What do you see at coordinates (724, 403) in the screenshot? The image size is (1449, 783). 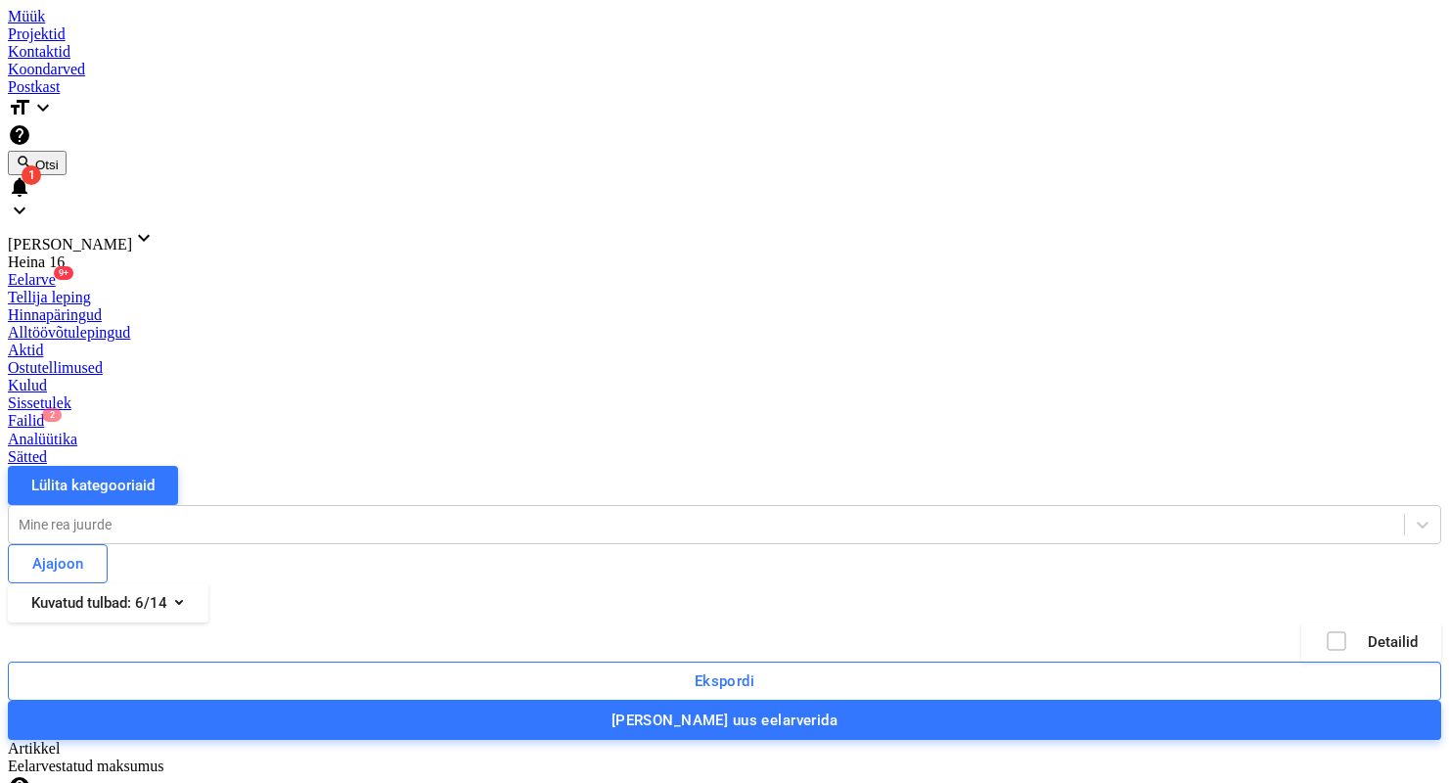 I see `div: Sissetulek` at bounding box center [724, 403].